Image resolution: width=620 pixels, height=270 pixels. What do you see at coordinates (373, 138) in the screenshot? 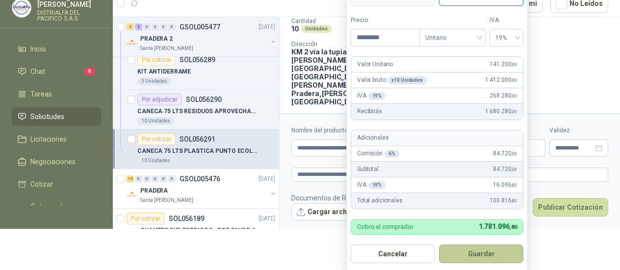
I see `p: Adicionales` at bounding box center [373, 138].